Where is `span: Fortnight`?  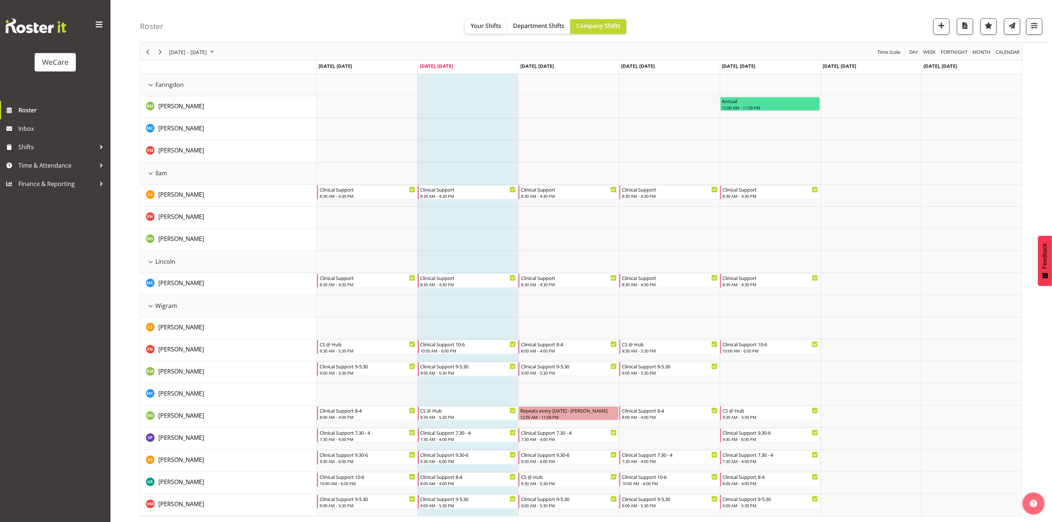 span: Fortnight is located at coordinates (954, 52).